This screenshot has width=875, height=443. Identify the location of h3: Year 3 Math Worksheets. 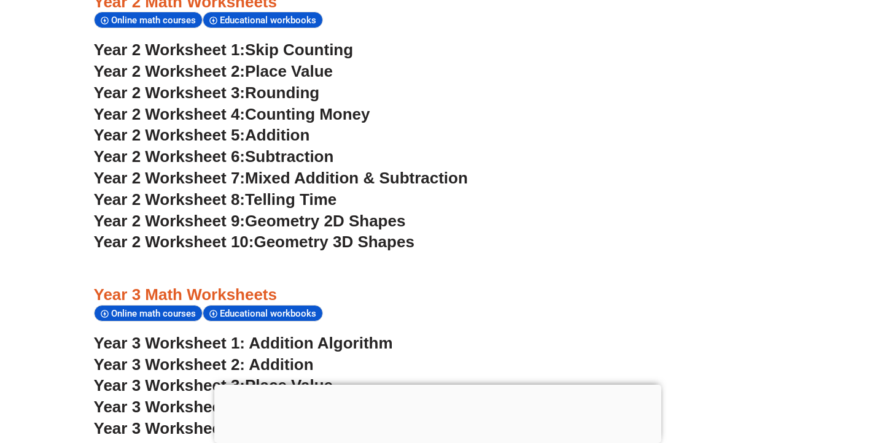
(438, 295).